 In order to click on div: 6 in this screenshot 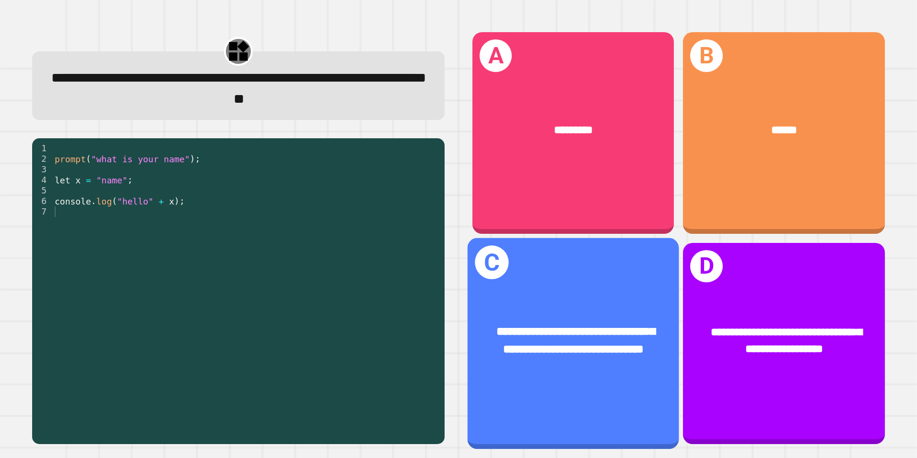, I will do `click(42, 201)`.